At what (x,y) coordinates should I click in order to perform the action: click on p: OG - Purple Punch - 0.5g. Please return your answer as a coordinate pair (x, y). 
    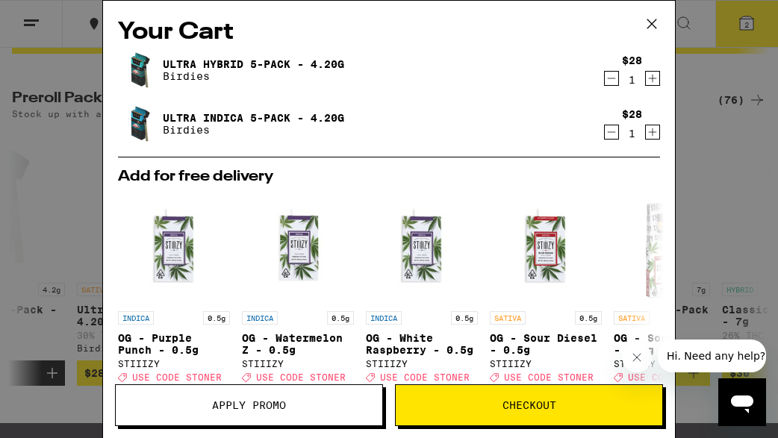
    Looking at the image, I should click on (174, 344).